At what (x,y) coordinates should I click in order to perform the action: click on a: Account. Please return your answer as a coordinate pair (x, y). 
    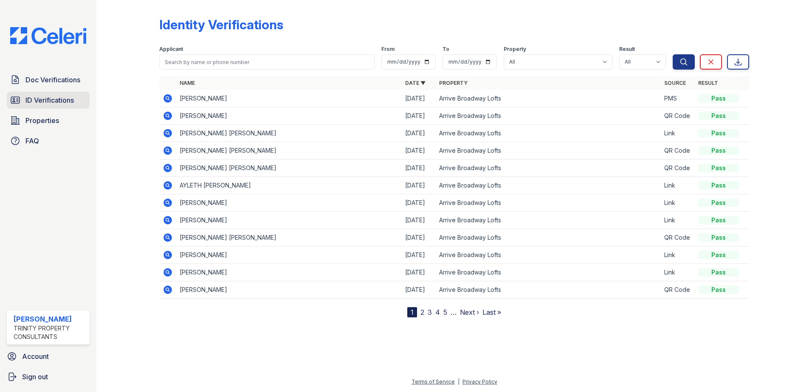
    Looking at the image, I should click on (48, 357).